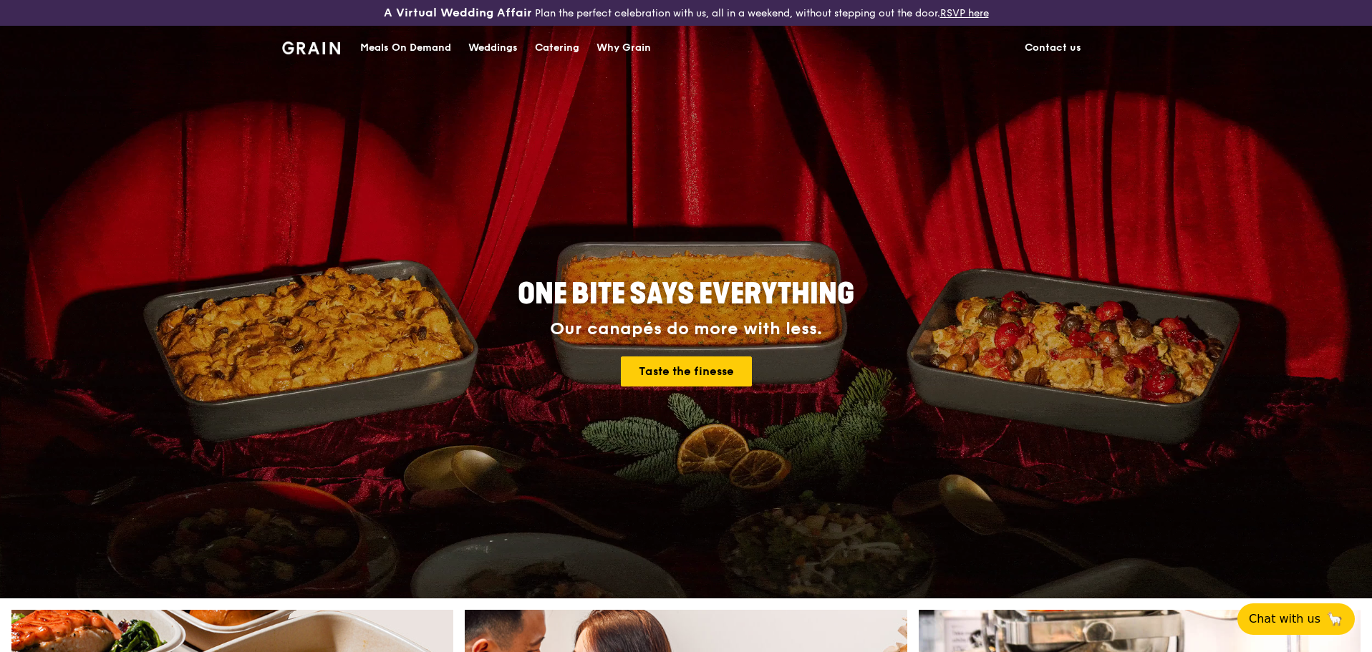 The height and width of the screenshot is (652, 1372). Describe the element at coordinates (686, 13) in the screenshot. I see `div: Plan the perfect celebration with us, all in a weekend, without stepping out the door.` at that location.